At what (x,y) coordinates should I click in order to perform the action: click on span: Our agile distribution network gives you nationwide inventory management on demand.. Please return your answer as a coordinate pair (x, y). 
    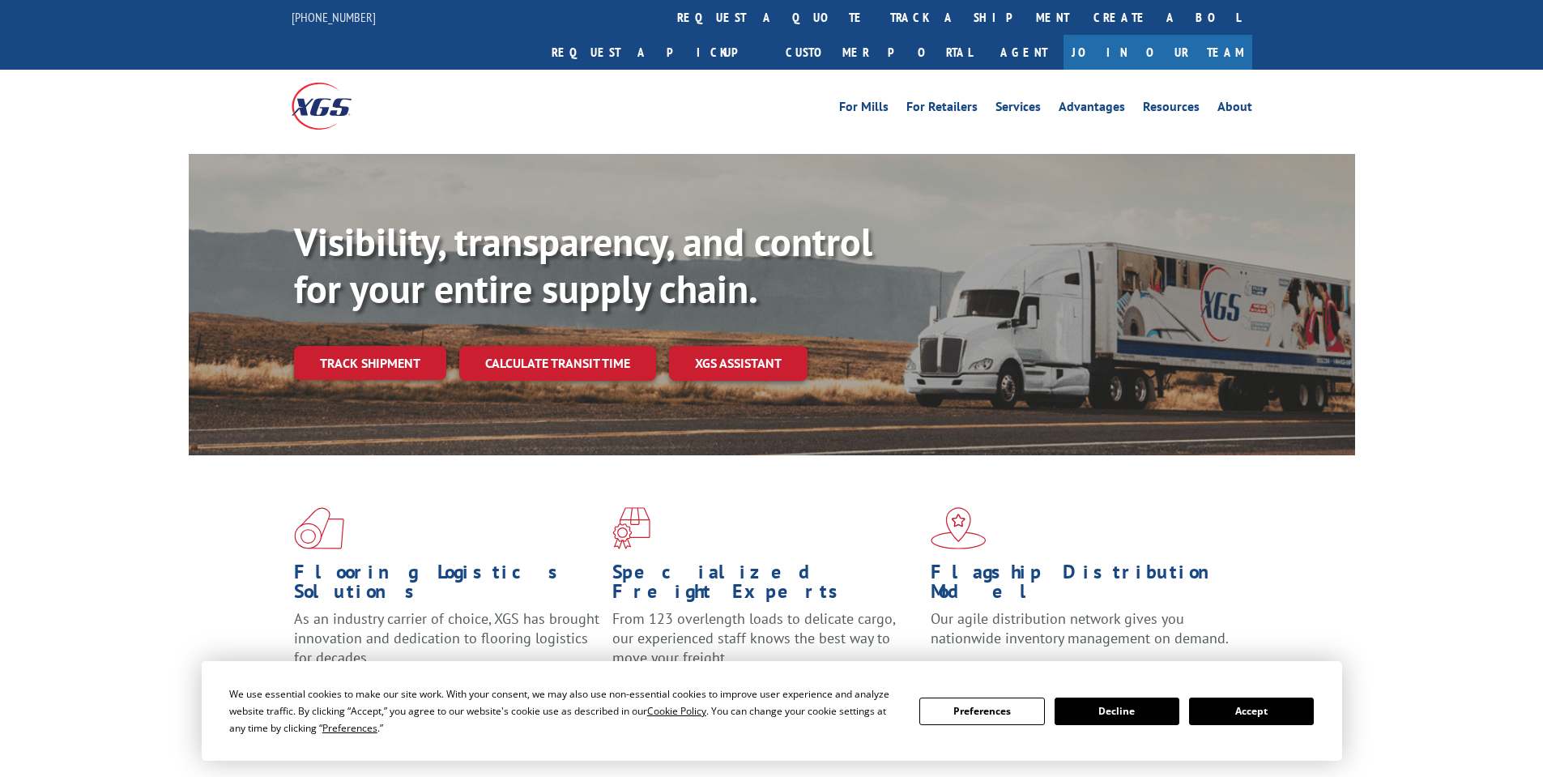
    Looking at the image, I should click on (1080, 628).